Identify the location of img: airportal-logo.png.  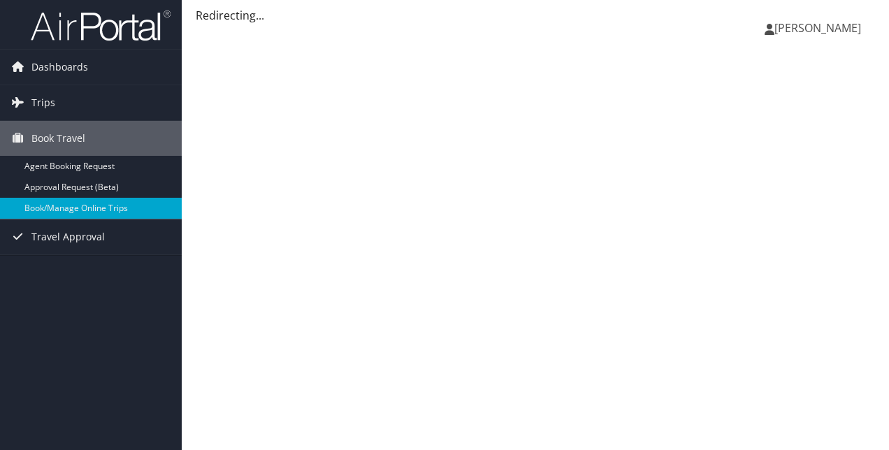
(101, 25).